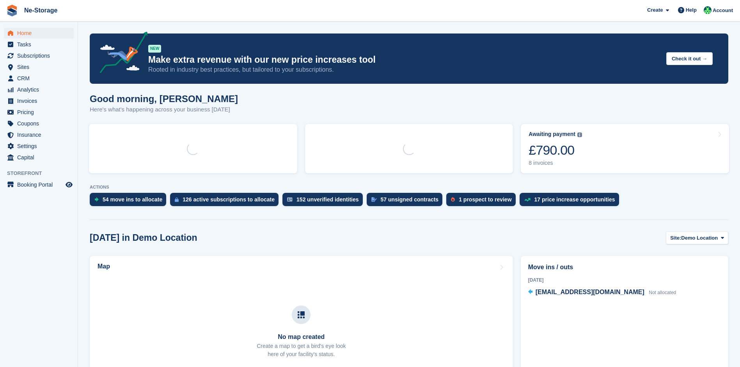 The height and width of the screenshot is (367, 740). What do you see at coordinates (699, 238) in the screenshot?
I see `span: Demo Location` at bounding box center [699, 238].